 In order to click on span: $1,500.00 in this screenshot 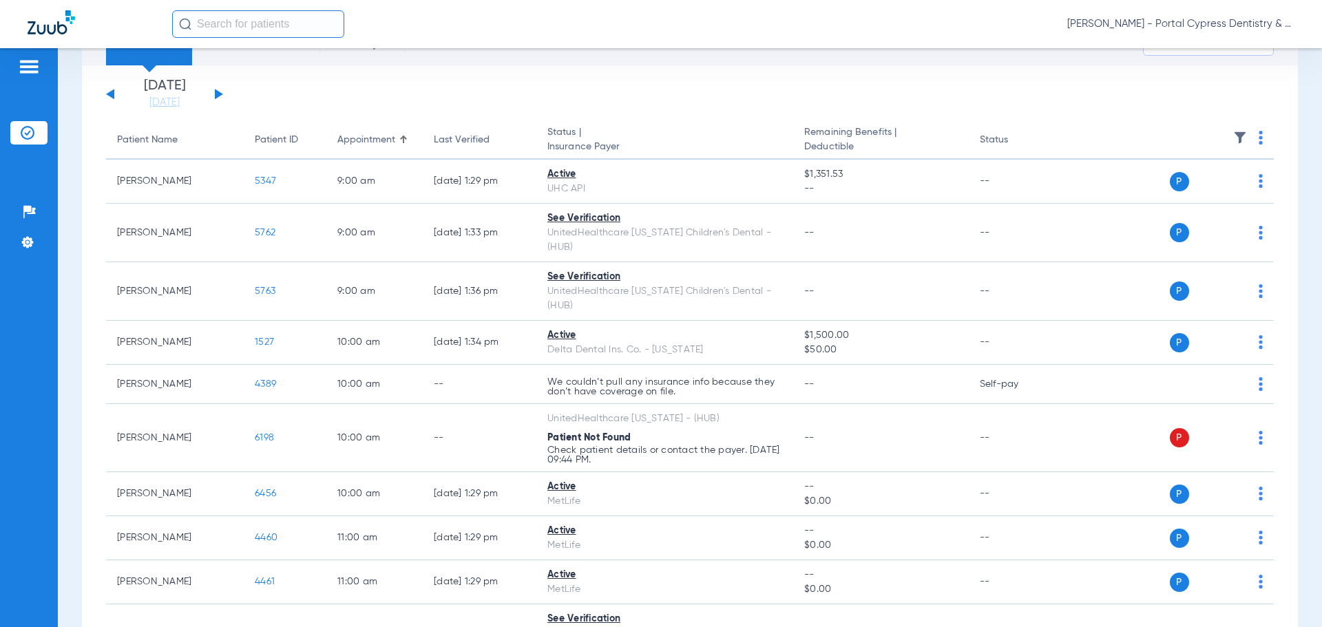, I will do `click(880, 335)`.